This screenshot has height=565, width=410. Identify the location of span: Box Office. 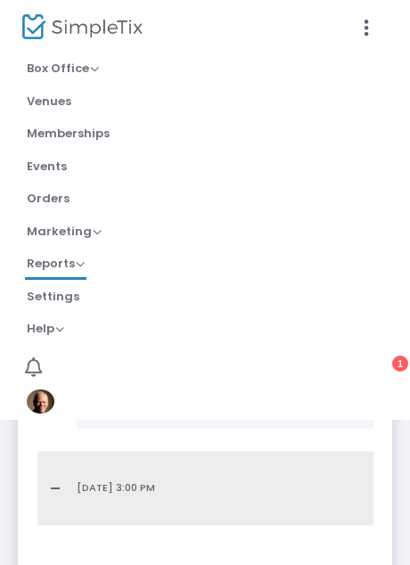
(62, 68).